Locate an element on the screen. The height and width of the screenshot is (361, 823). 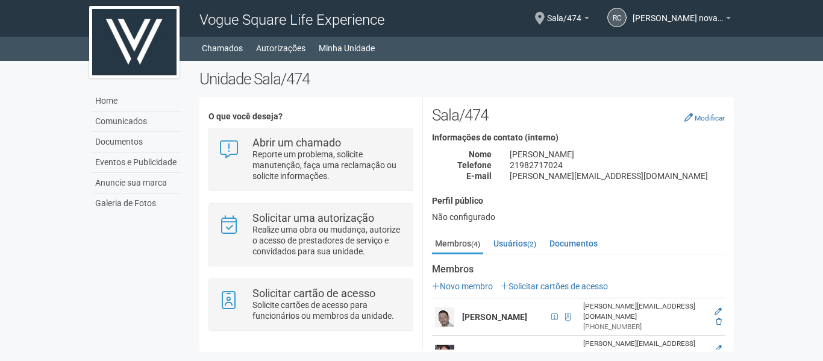
a: rc is located at coordinates (617, 17).